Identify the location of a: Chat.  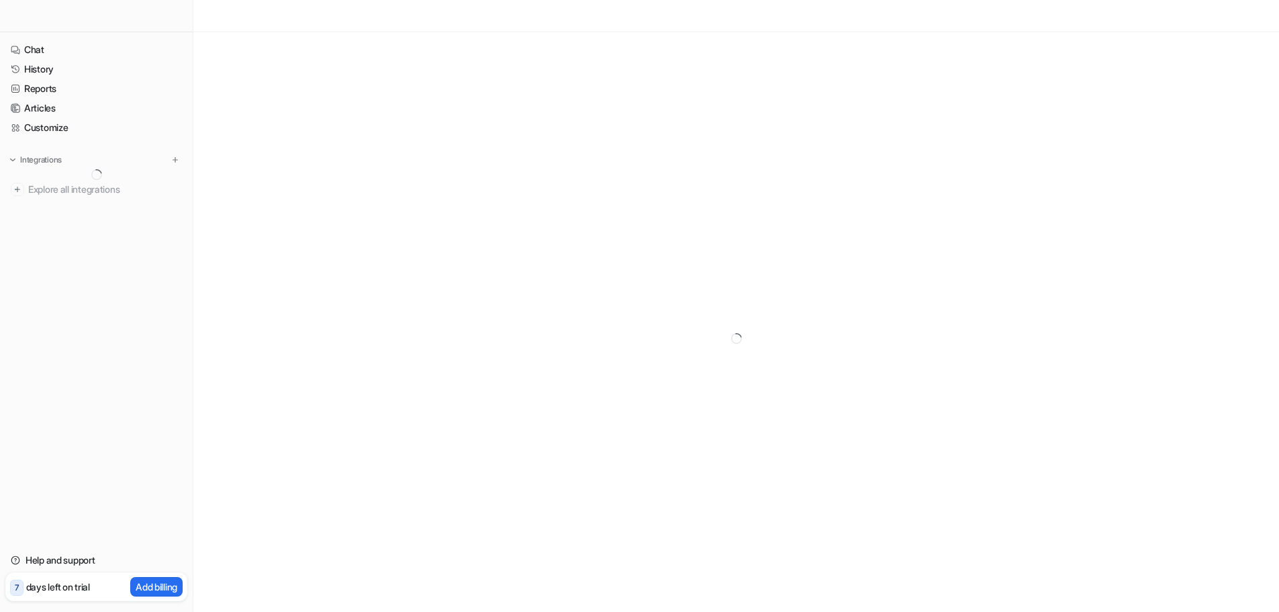
(96, 50).